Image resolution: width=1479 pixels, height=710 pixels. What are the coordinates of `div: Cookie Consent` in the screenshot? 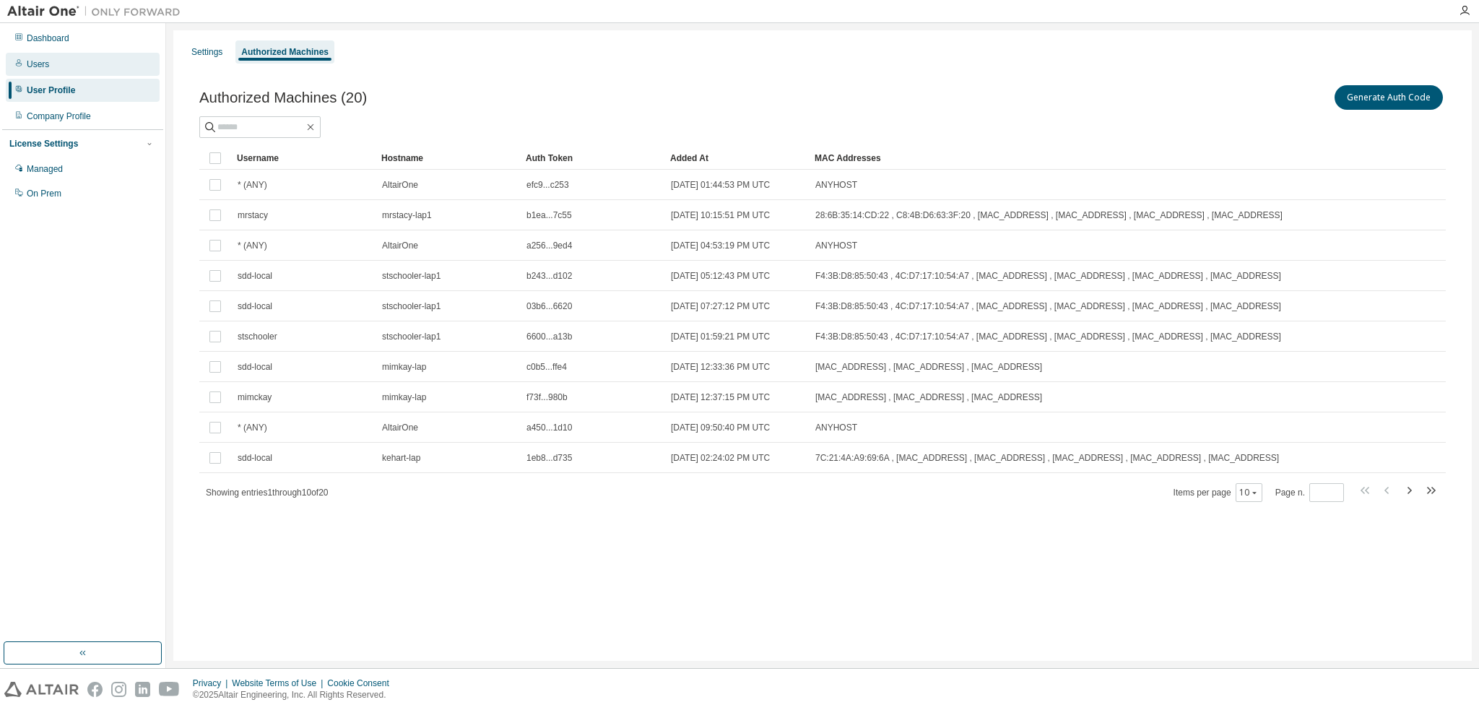 It's located at (362, 683).